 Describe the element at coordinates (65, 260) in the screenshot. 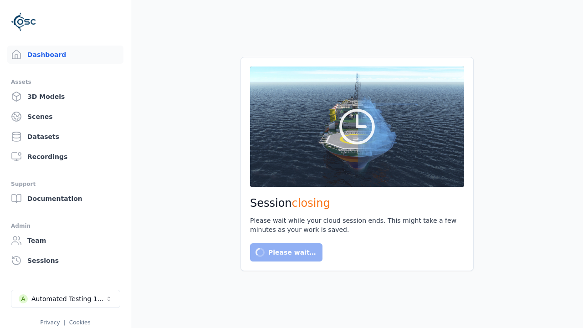

I see `a: Sessions` at that location.